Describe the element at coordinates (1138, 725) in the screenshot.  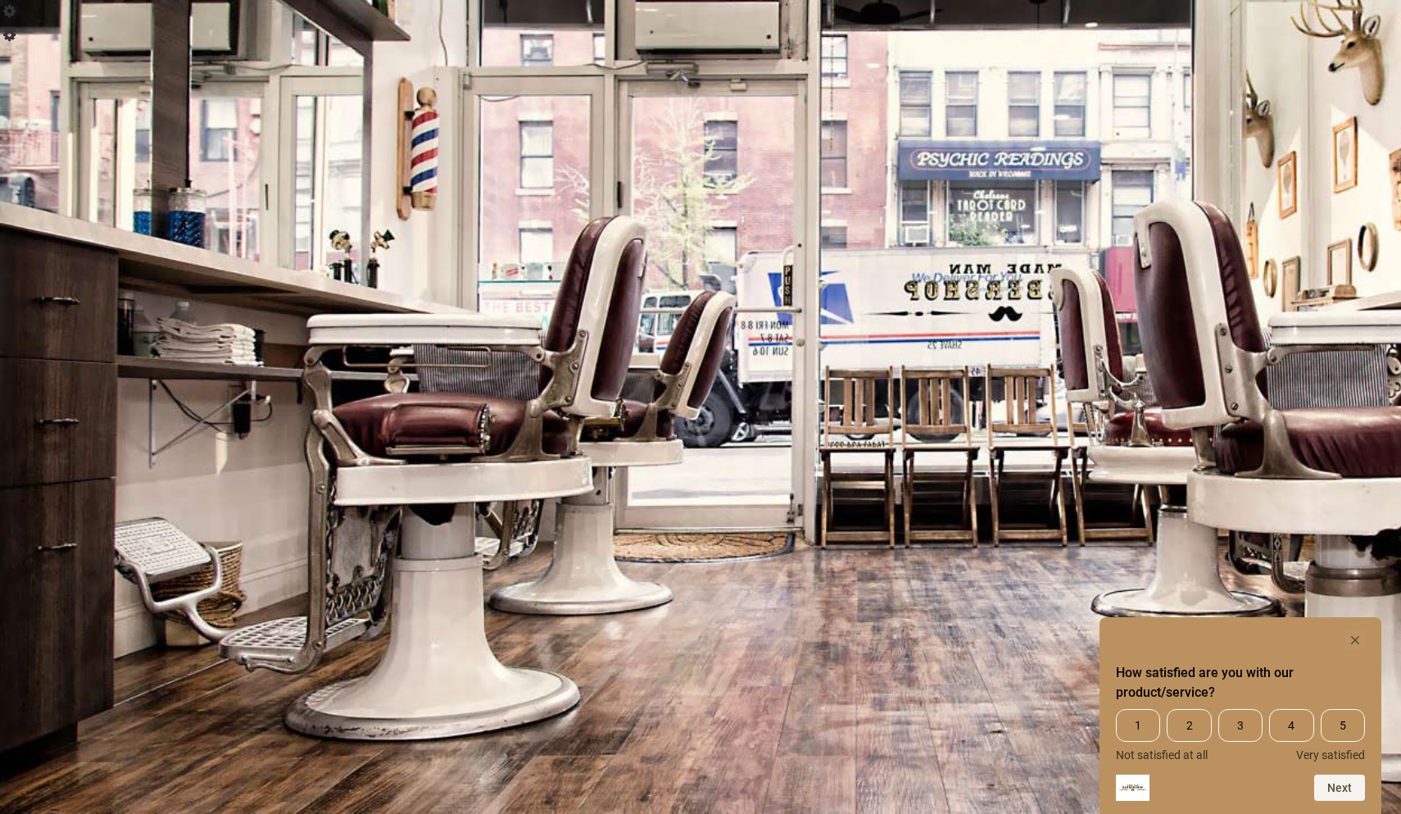
I see `span: 1` at that location.